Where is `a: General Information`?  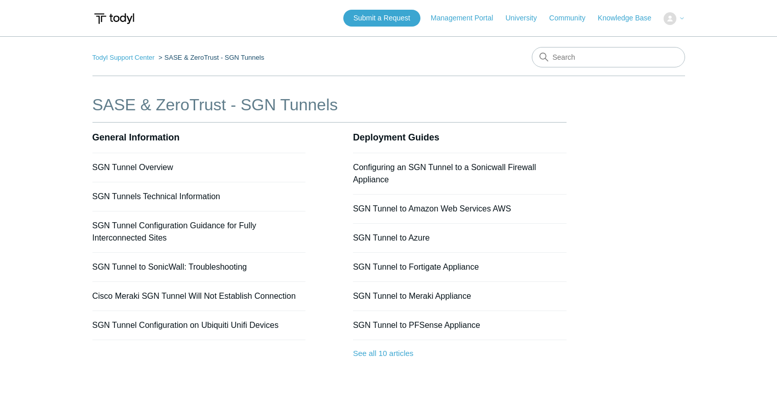 a: General Information is located at coordinates (136, 137).